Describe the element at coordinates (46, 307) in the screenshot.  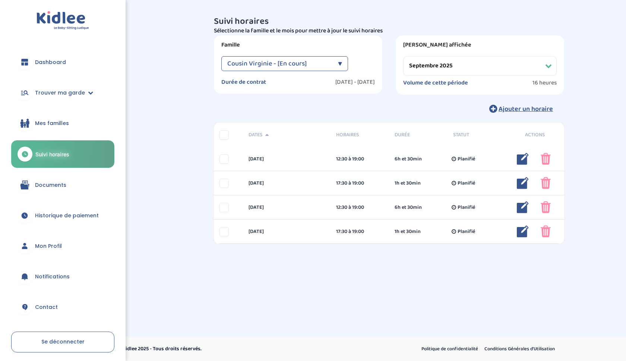
I see `span: Contact` at that location.